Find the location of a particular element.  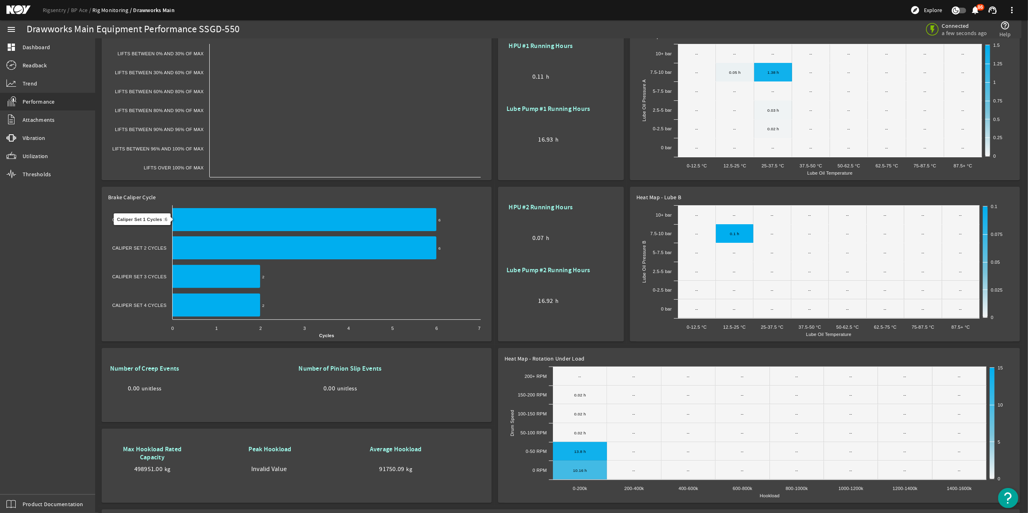

span: 91750.09 is located at coordinates (391, 469).